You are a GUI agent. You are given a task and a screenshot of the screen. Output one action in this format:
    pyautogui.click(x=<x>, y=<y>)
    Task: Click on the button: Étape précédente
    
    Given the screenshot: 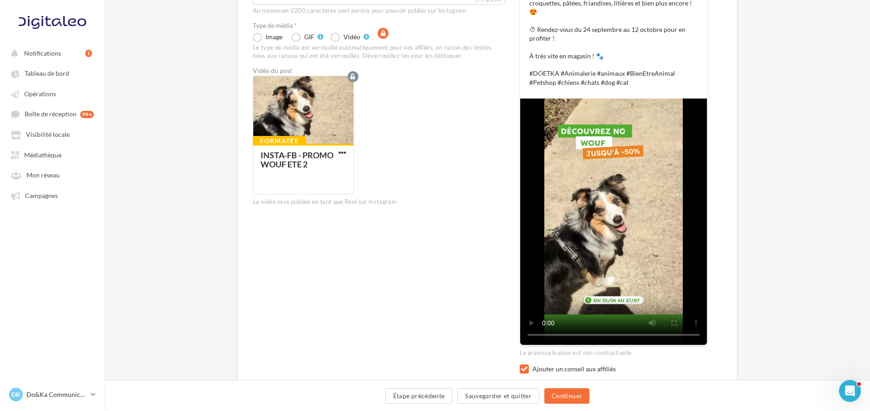 What is the action you would take?
    pyautogui.click(x=419, y=395)
    